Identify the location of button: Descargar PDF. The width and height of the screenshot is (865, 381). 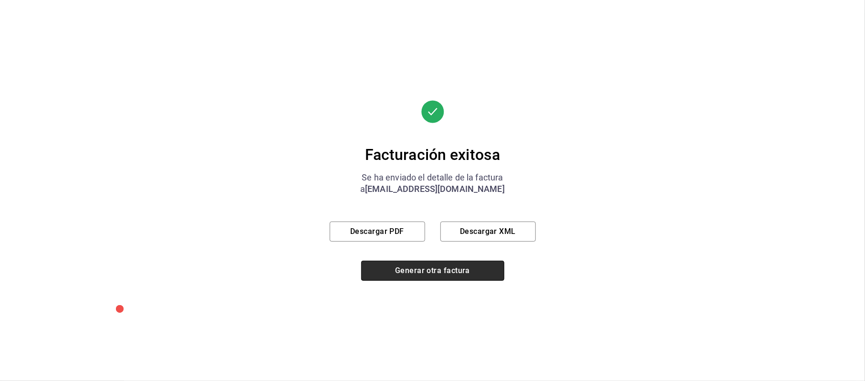
(377, 231).